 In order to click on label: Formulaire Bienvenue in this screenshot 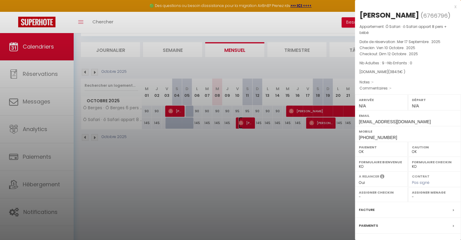, I will do `click(381, 162)`.